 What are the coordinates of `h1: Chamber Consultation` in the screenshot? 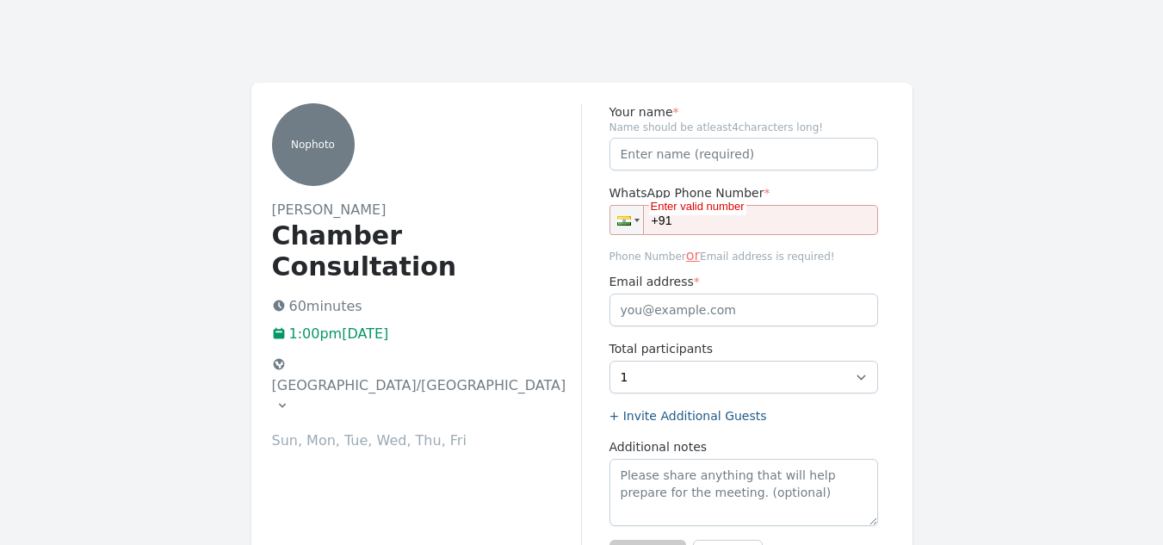 It's located at (426, 251).